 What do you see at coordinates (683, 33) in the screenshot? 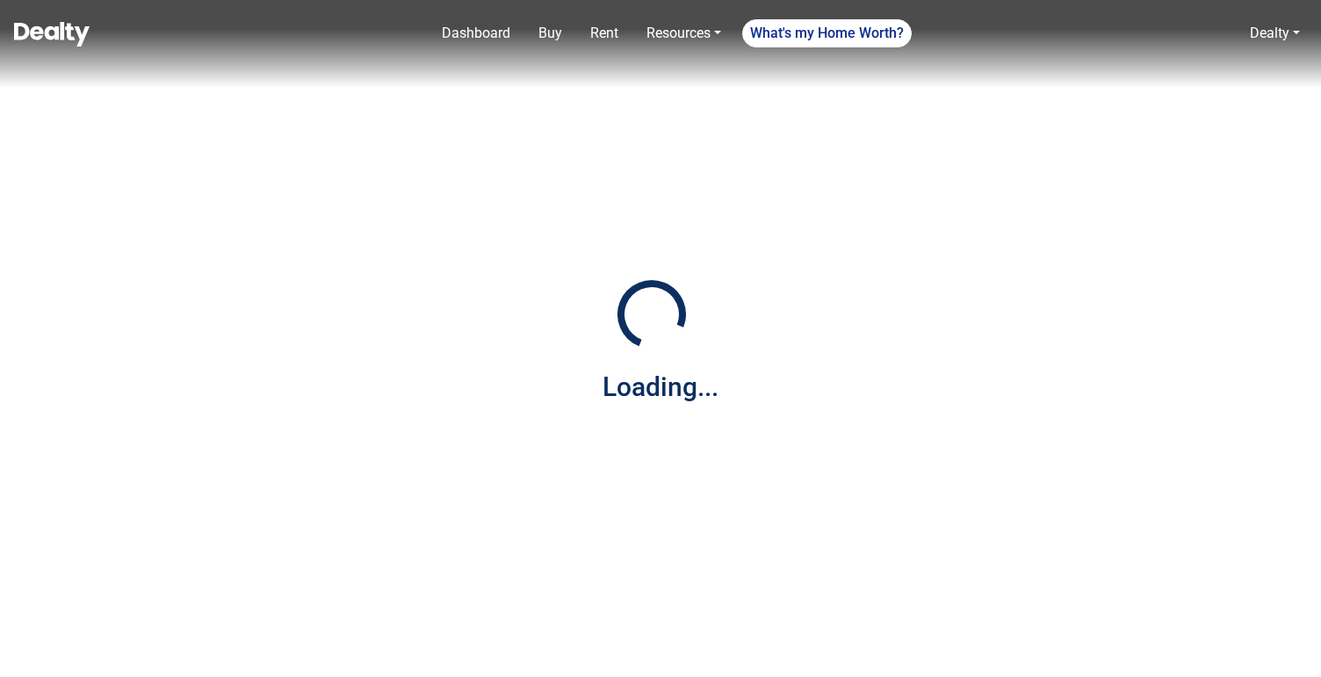
I see `a: Resources` at bounding box center [683, 33].